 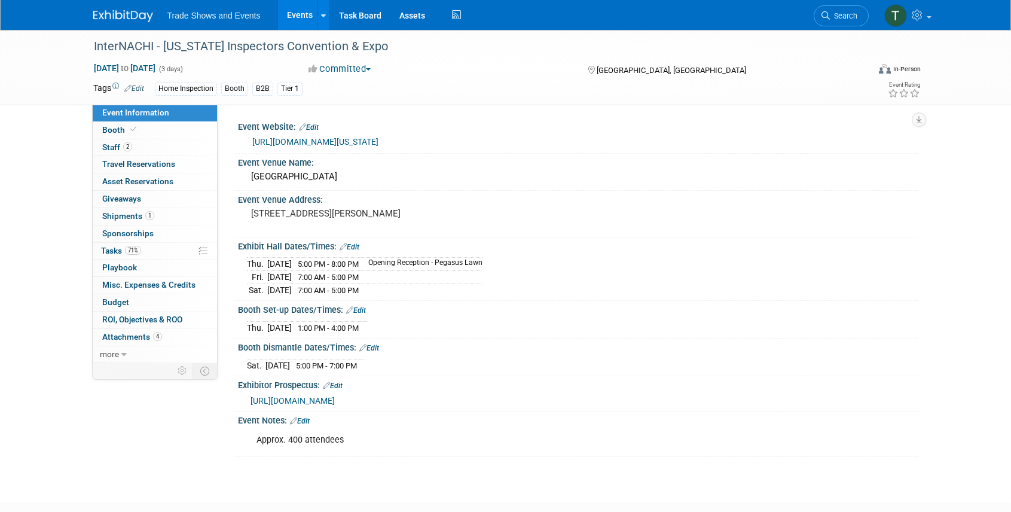 I want to click on span: (3 days), so click(x=170, y=69).